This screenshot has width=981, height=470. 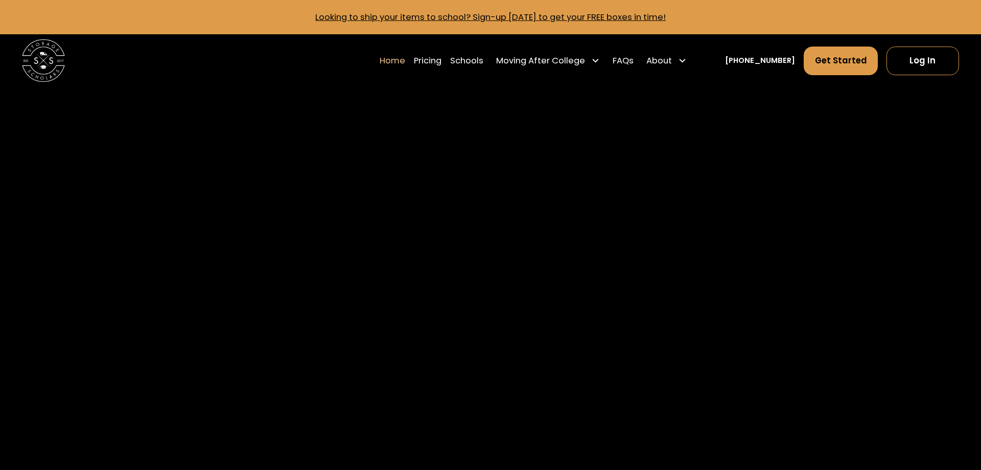 What do you see at coordinates (467, 61) in the screenshot?
I see `a: Schools` at bounding box center [467, 61].